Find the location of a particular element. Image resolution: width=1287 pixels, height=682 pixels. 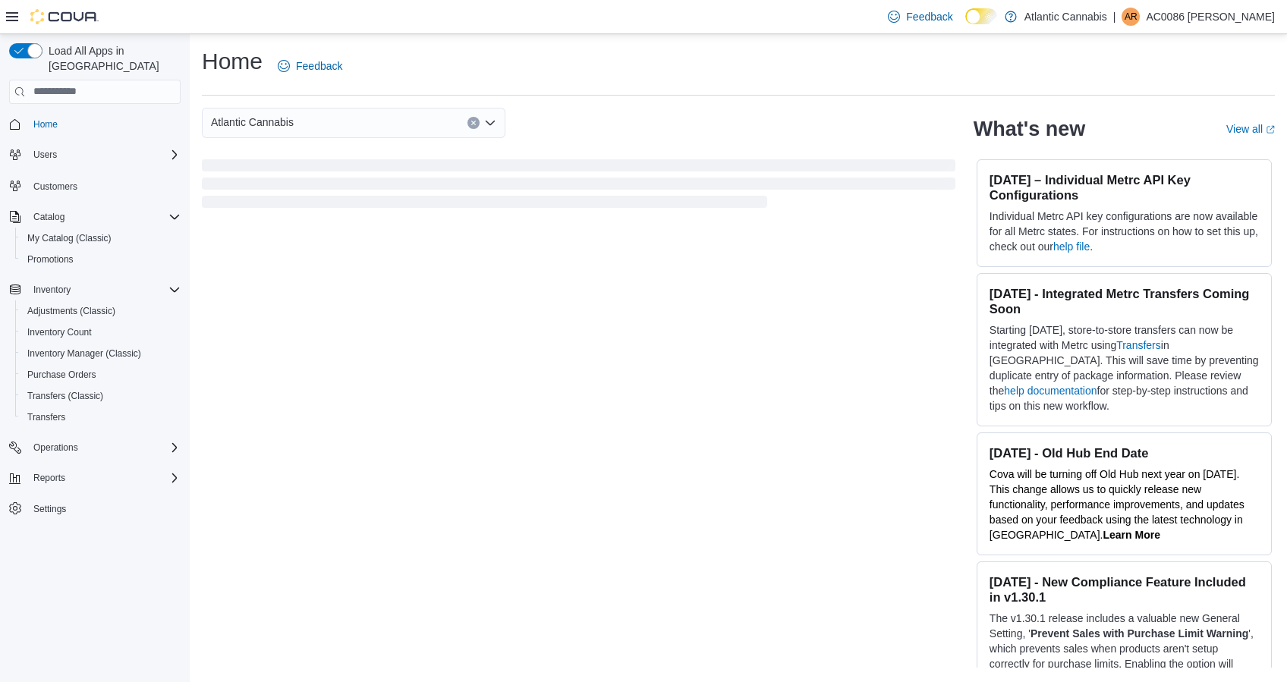

button: Clear input is located at coordinates (473, 123).